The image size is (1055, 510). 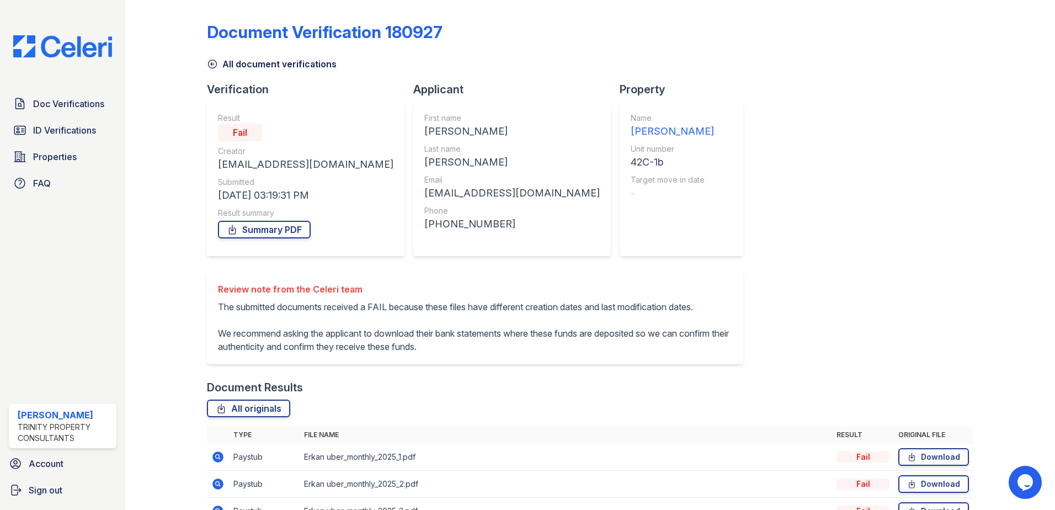 What do you see at coordinates (672, 149) in the screenshot?
I see `div: Unit number` at bounding box center [672, 149].